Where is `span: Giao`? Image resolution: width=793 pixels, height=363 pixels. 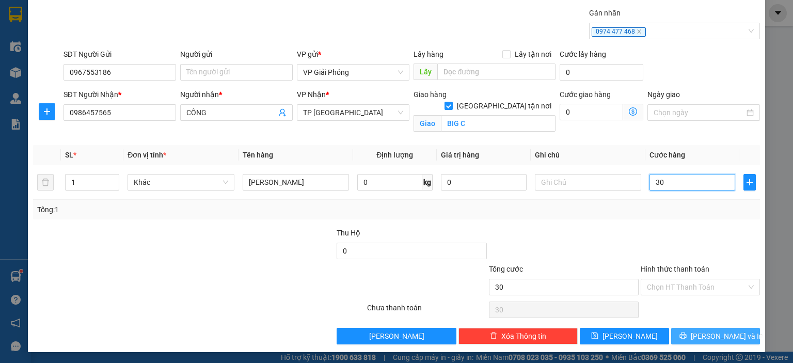 span: Giao is located at coordinates (427, 123).